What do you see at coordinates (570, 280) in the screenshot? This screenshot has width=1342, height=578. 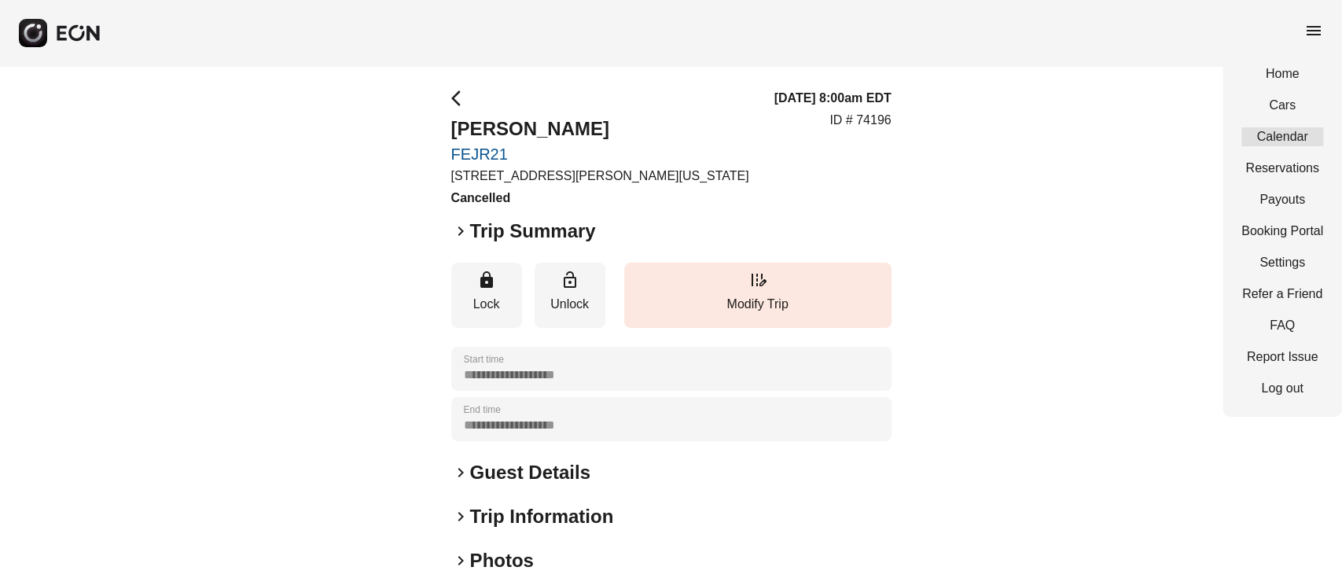 I see `span: lock_open` at bounding box center [570, 280].